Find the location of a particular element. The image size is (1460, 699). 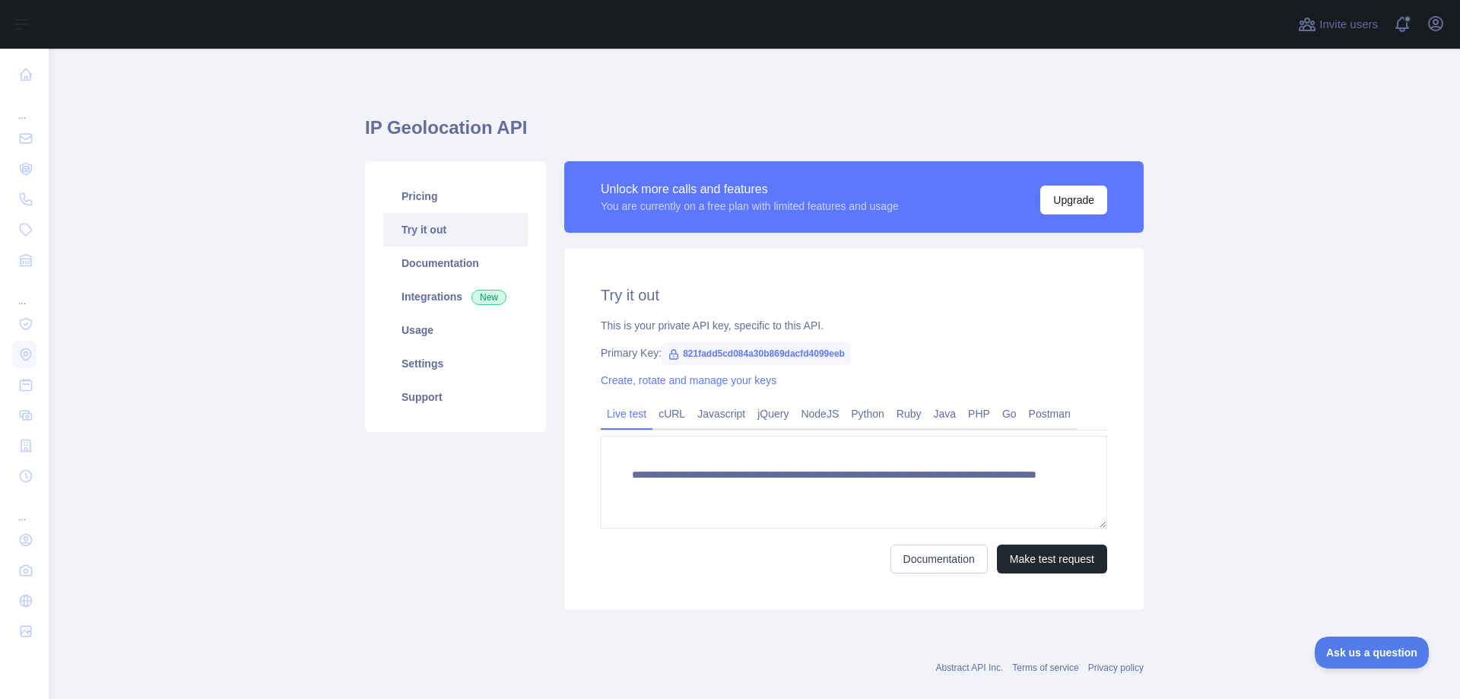

a: Postman is located at coordinates (1049, 414).